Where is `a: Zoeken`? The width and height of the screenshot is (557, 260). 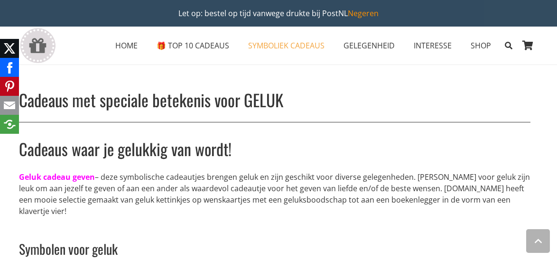
a: Zoeken is located at coordinates (509, 46).